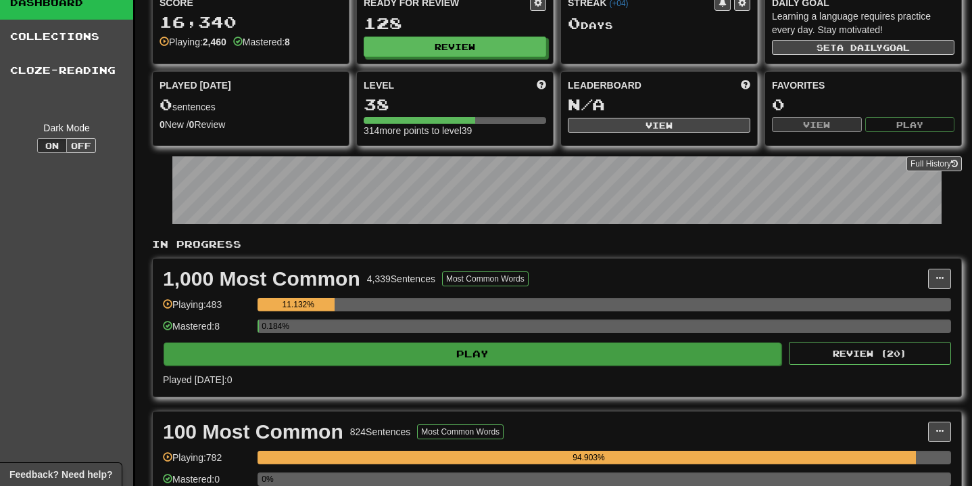 Image resolution: width=972 pixels, height=486 pixels. Describe the element at coordinates (193, 42) in the screenshot. I see `div: Playing:` at that location.